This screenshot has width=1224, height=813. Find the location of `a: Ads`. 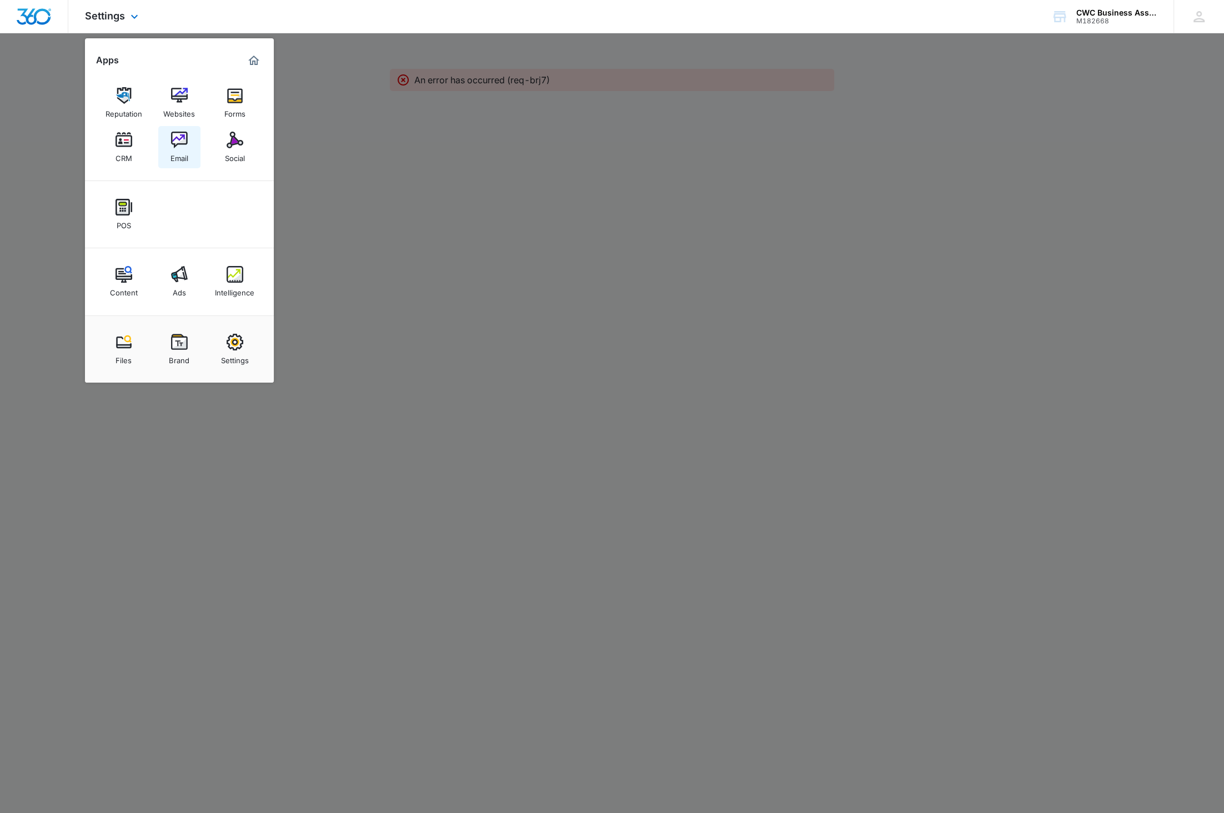

a: Ads is located at coordinates (179, 282).